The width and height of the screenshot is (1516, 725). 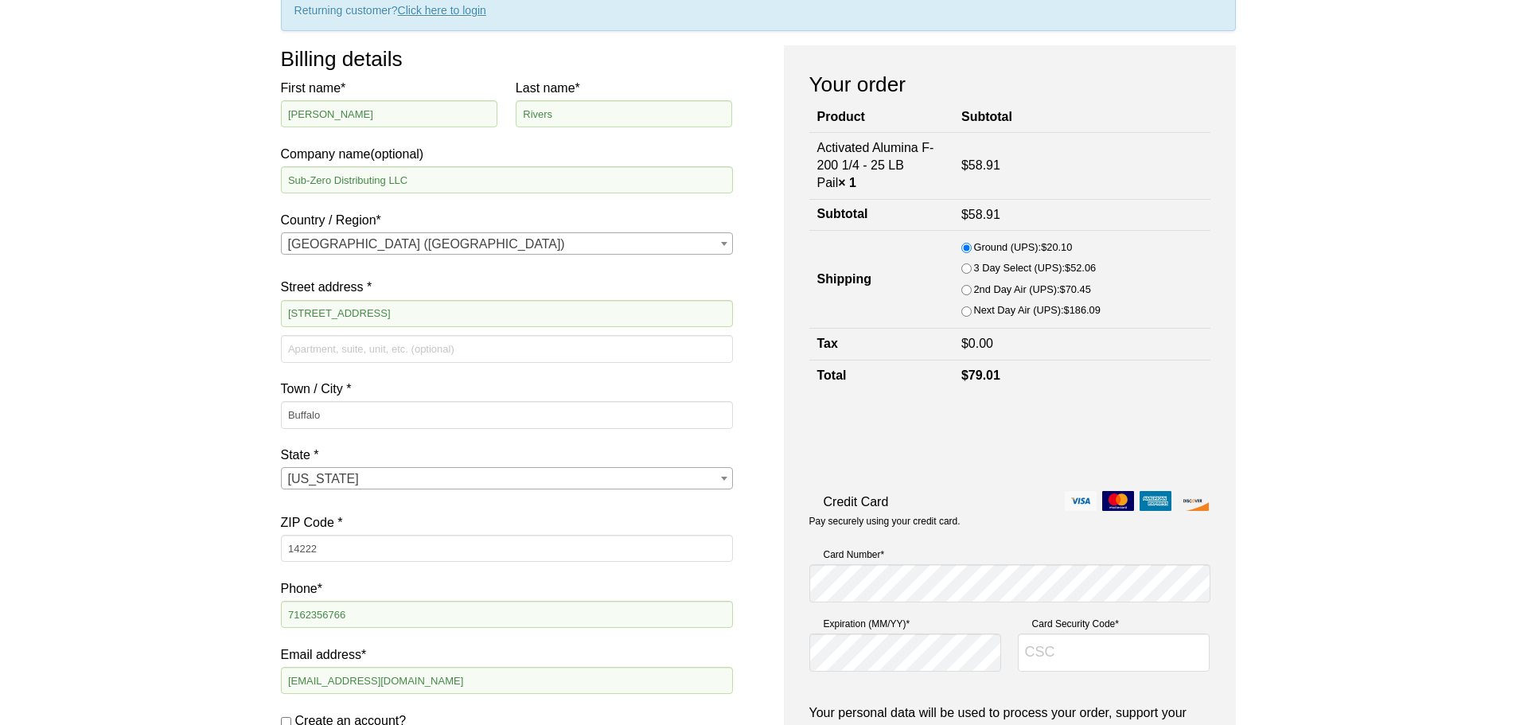 What do you see at coordinates (624, 88) in the screenshot?
I see `label: Last name` at bounding box center [624, 88].